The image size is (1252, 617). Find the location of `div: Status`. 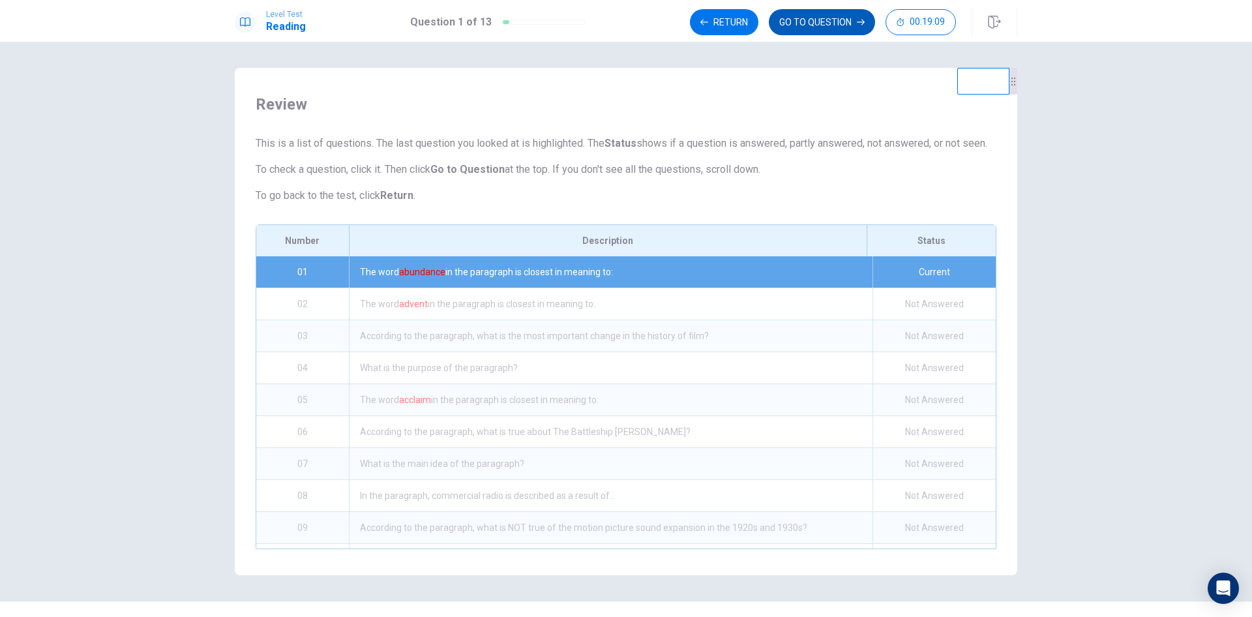

div: Status is located at coordinates (931, 241).